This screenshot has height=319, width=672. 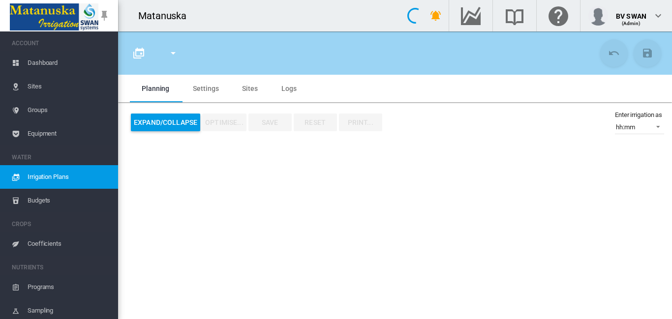 What do you see at coordinates (139, 53) in the screenshot?
I see `button: Click to go to full list of plans` at bounding box center [139, 53].